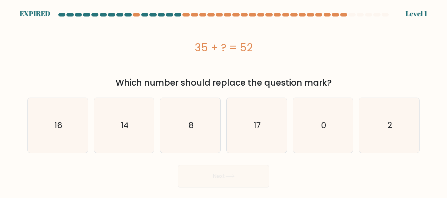 The width and height of the screenshot is (447, 198). What do you see at coordinates (390, 125) in the screenshot?
I see `text: 2` at bounding box center [390, 125].